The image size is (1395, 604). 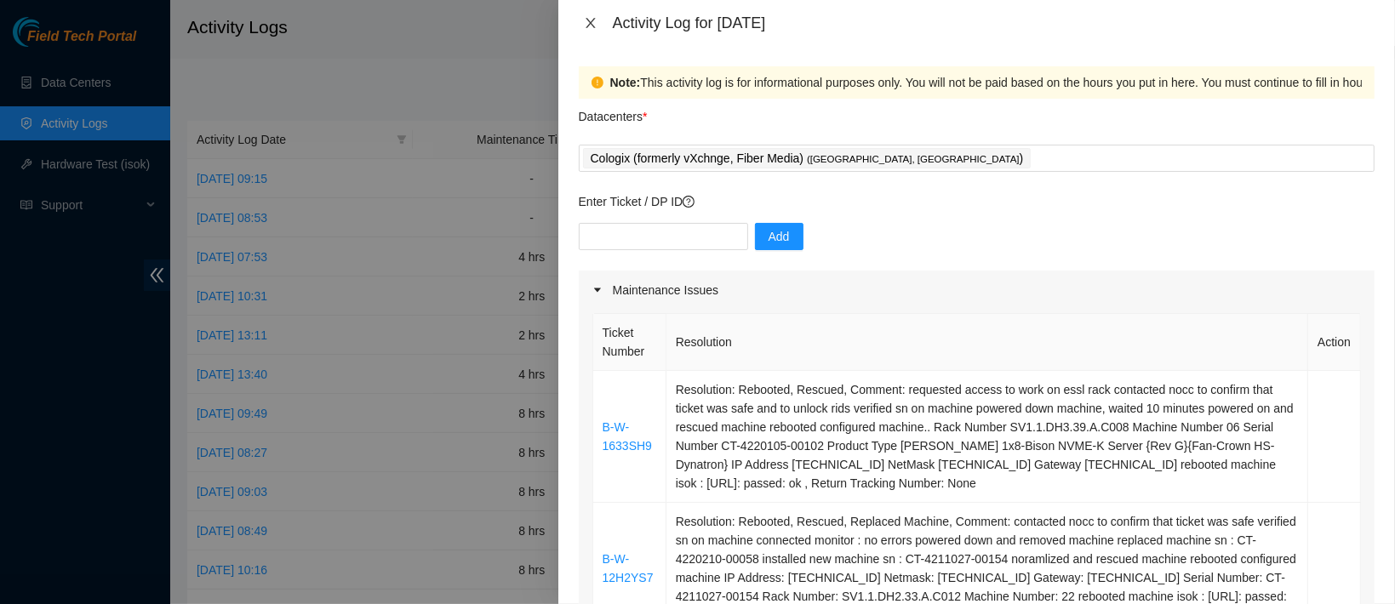 What do you see at coordinates (626, 83) in the screenshot?
I see `strong: Note:` at bounding box center [626, 83].